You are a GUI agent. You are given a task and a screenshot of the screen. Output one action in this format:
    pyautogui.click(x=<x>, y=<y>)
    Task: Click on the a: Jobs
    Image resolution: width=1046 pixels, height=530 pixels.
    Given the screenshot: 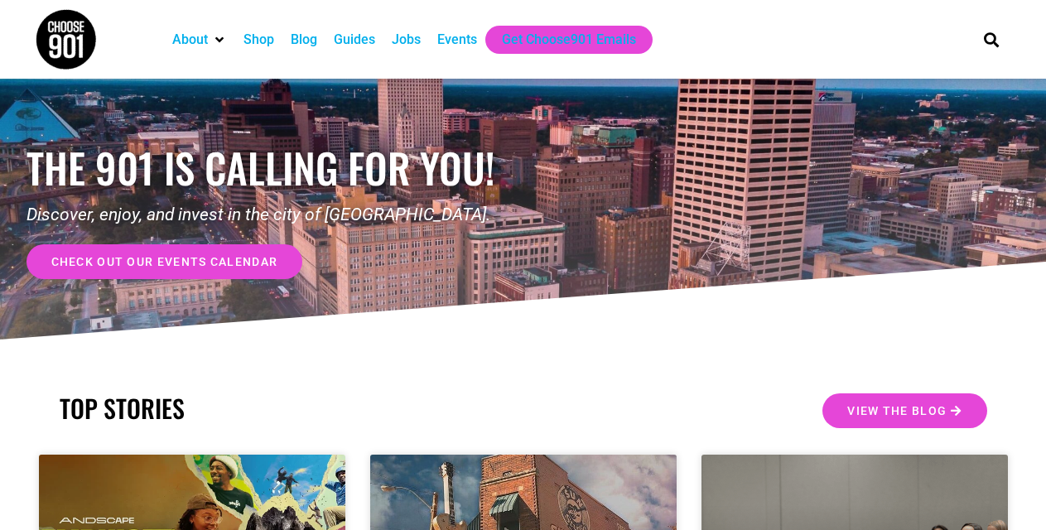 What is the action you would take?
    pyautogui.click(x=406, y=40)
    